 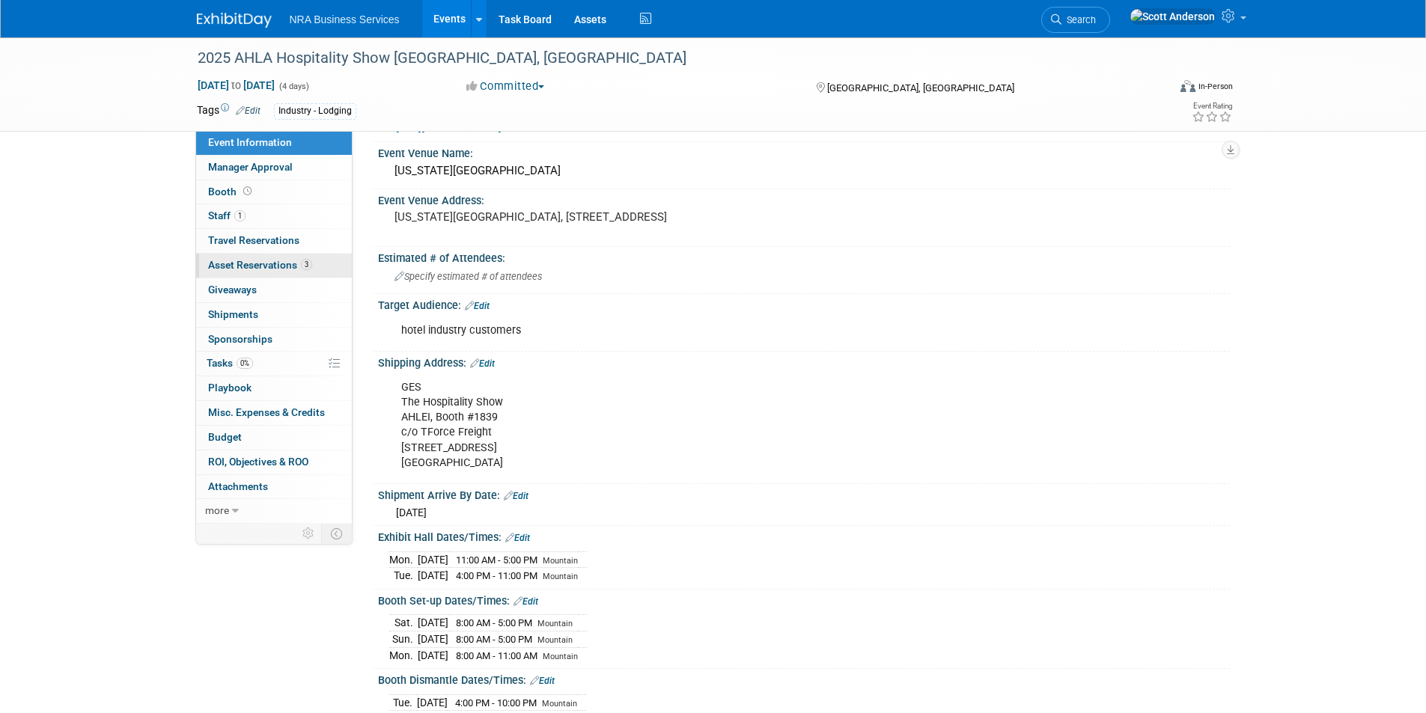 What do you see at coordinates (274, 192) in the screenshot?
I see `a: Booth` at bounding box center [274, 192].